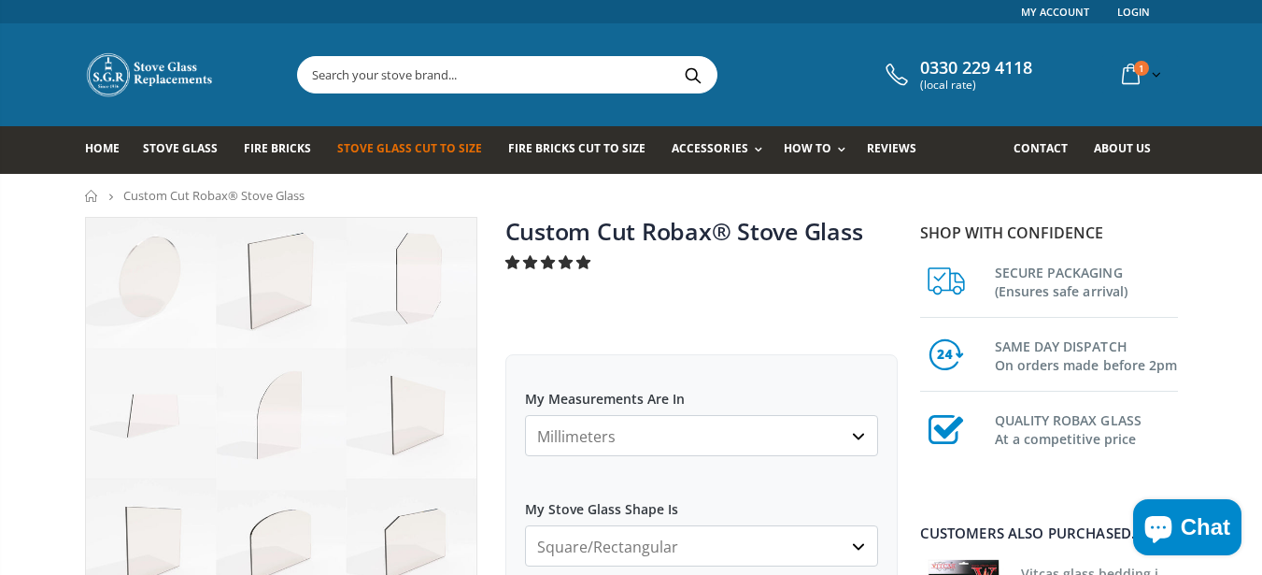 This screenshot has height=575, width=1262. I want to click on a: About us, so click(1130, 149).